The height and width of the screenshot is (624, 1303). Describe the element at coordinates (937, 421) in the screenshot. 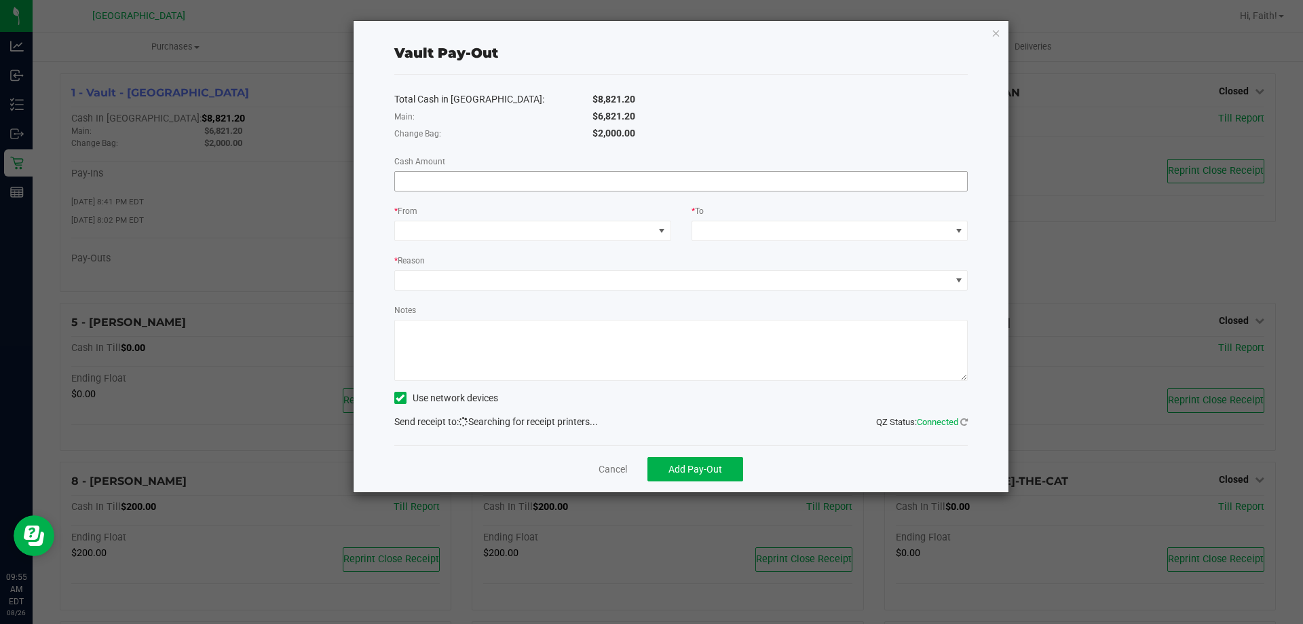

I see `span: Connected` at that location.